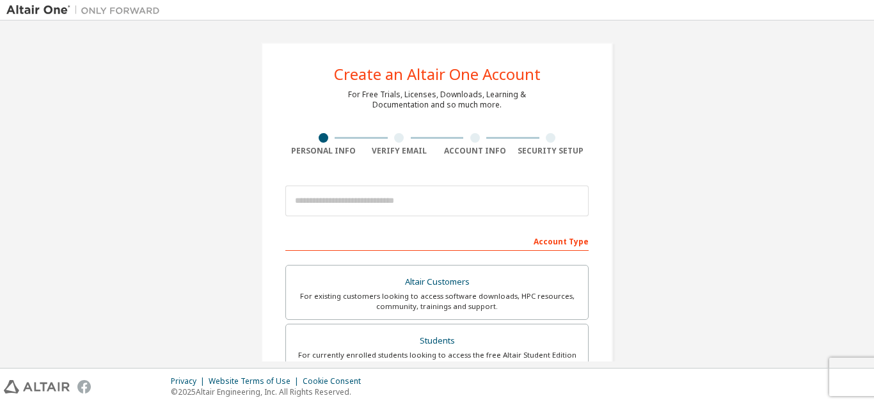 This screenshot has width=874, height=405. Describe the element at coordinates (84, 386) in the screenshot. I see `img: facebook.svg` at that location.